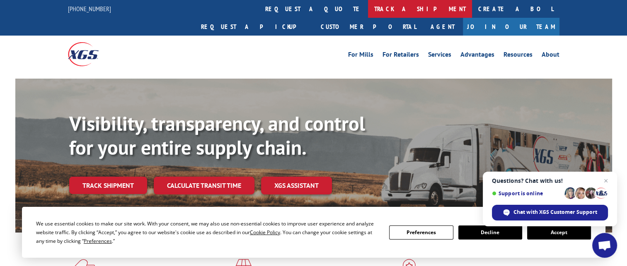 This screenshot has width=627, height=266. I want to click on span: Chat with XGS Customer Support, so click(555, 213).